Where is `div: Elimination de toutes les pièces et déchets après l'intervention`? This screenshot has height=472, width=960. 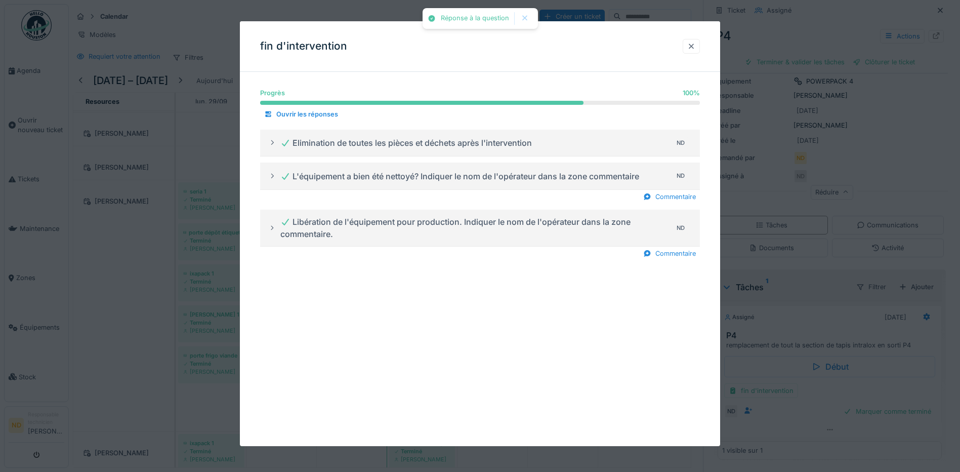 div: Elimination de toutes les pièces et déchets après l'intervention is located at coordinates (406, 143).